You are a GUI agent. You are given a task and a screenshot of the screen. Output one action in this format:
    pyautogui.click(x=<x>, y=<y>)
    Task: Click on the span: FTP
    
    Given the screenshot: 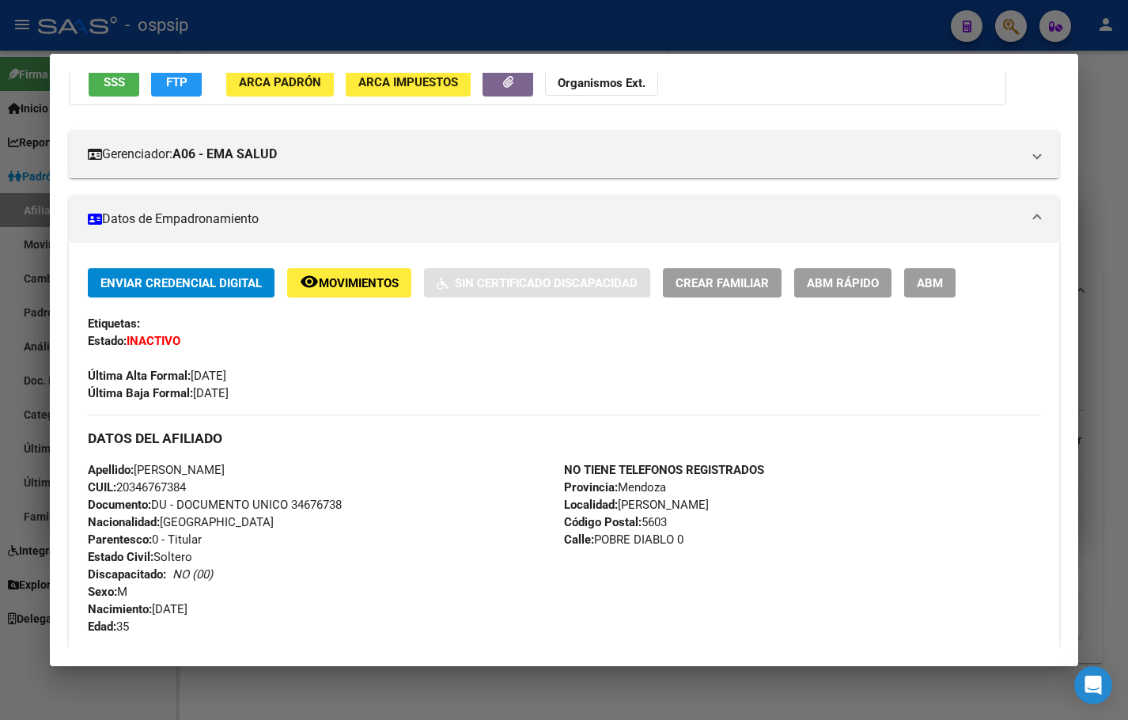 What is the action you would take?
    pyautogui.click(x=176, y=82)
    